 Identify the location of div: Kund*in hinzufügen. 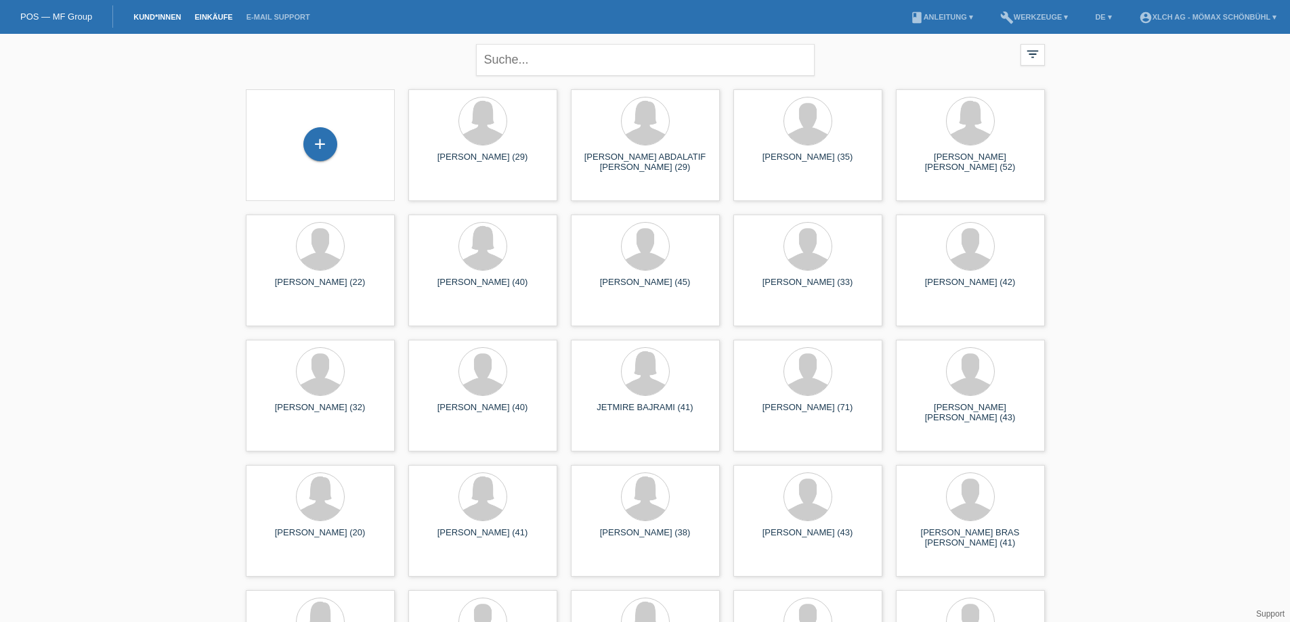
(320, 144).